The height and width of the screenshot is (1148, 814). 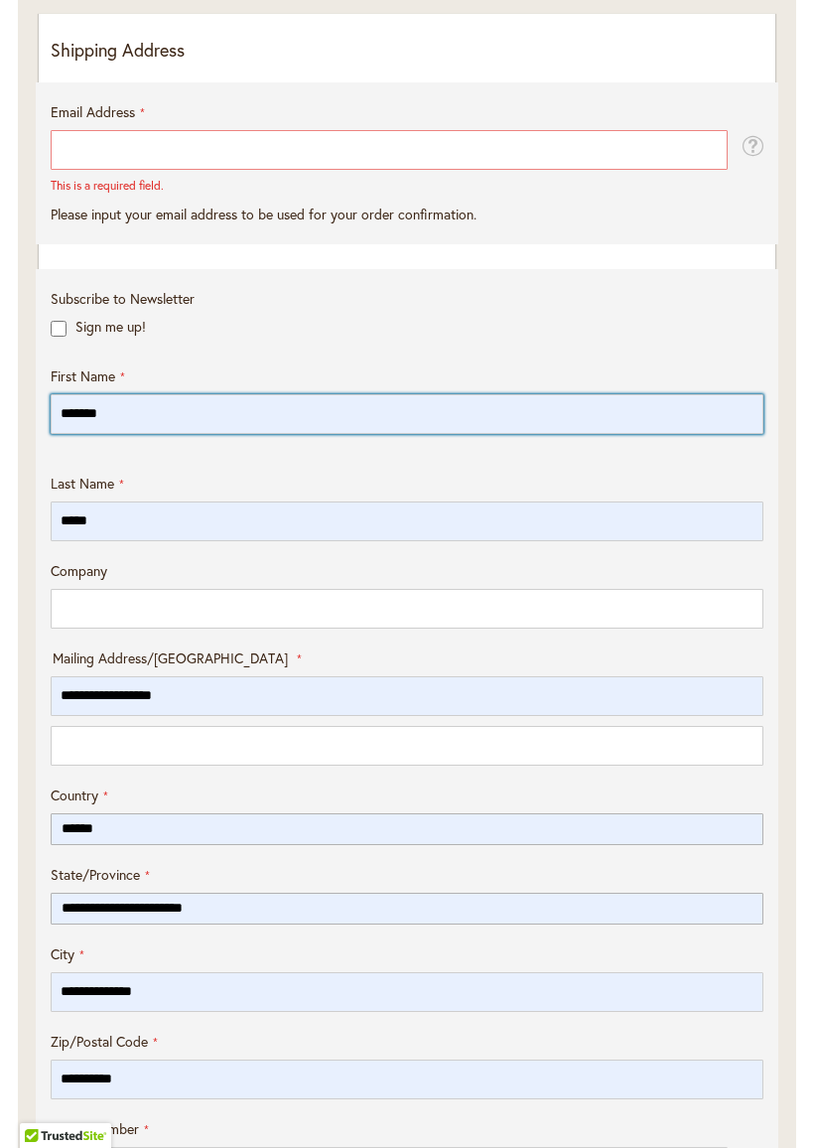 What do you see at coordinates (82, 375) in the screenshot?
I see `span: First Name` at bounding box center [82, 375].